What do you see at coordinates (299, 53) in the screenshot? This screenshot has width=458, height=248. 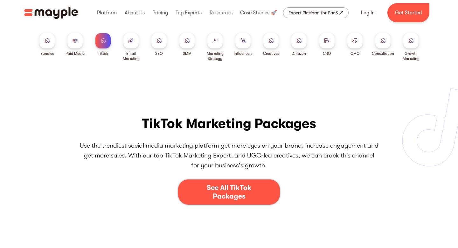 I see `div: Amazon` at bounding box center [299, 53].